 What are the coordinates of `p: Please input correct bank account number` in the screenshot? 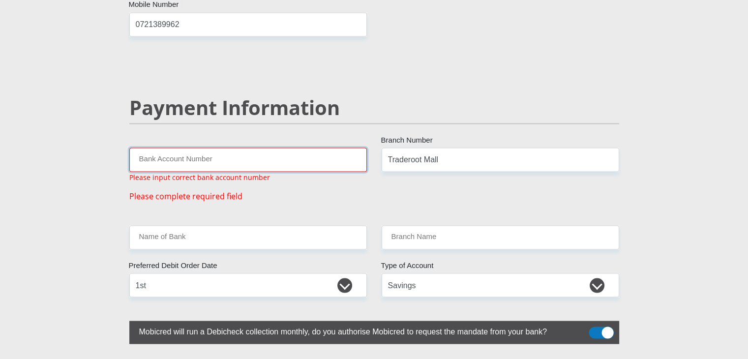 It's located at (200, 177).